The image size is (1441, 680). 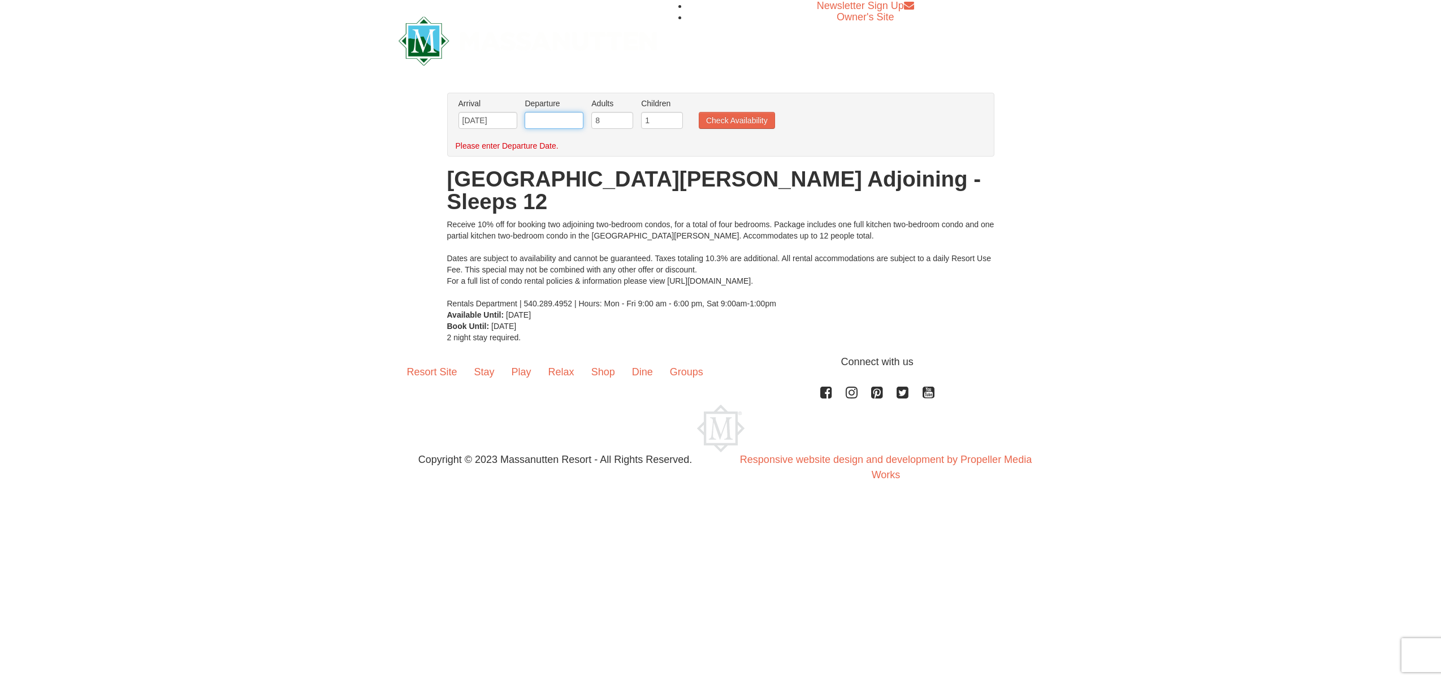 What do you see at coordinates (686, 372) in the screenshot?
I see `a: Groups` at bounding box center [686, 372].